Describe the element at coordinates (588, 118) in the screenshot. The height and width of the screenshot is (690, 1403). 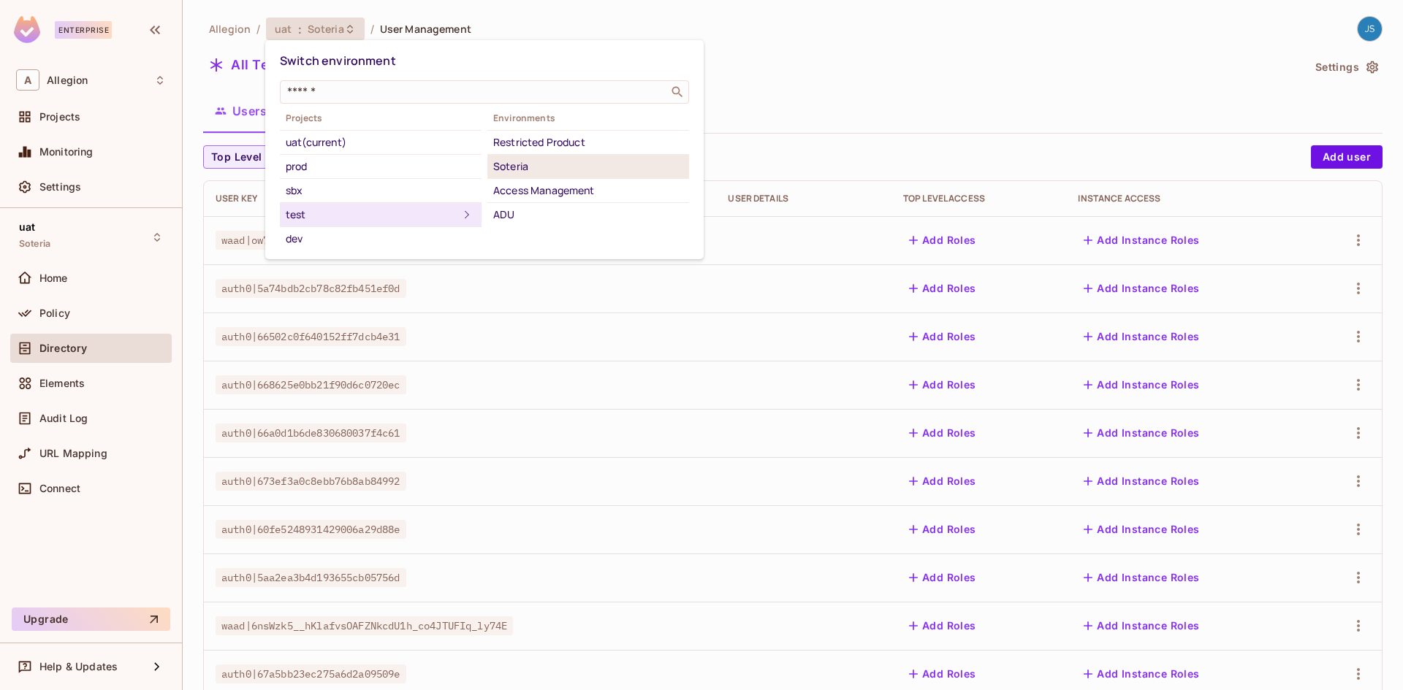
I see `span: Environments` at that location.